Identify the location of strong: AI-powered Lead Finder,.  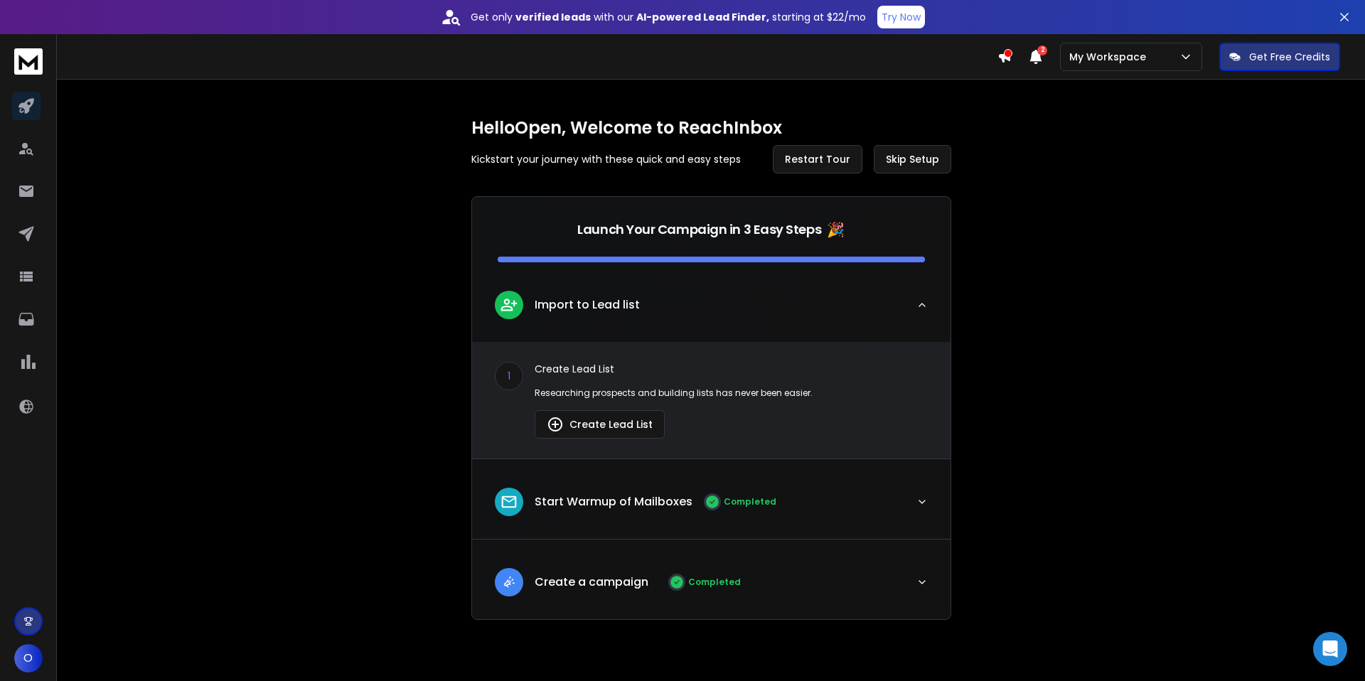
(702, 17).